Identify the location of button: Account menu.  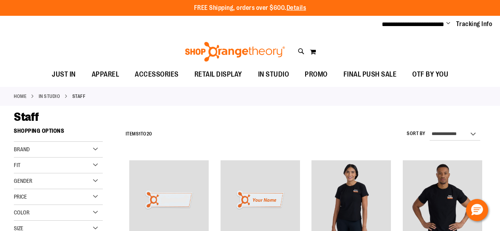
(448, 24).